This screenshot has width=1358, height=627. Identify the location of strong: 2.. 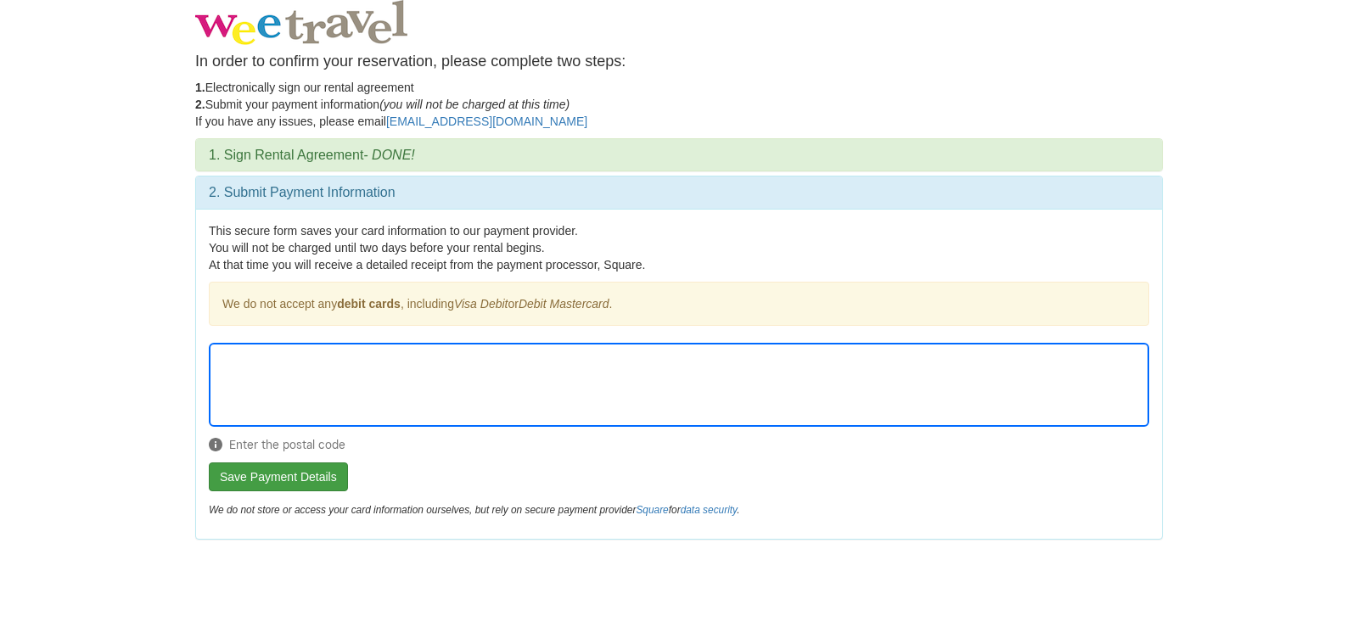
(200, 104).